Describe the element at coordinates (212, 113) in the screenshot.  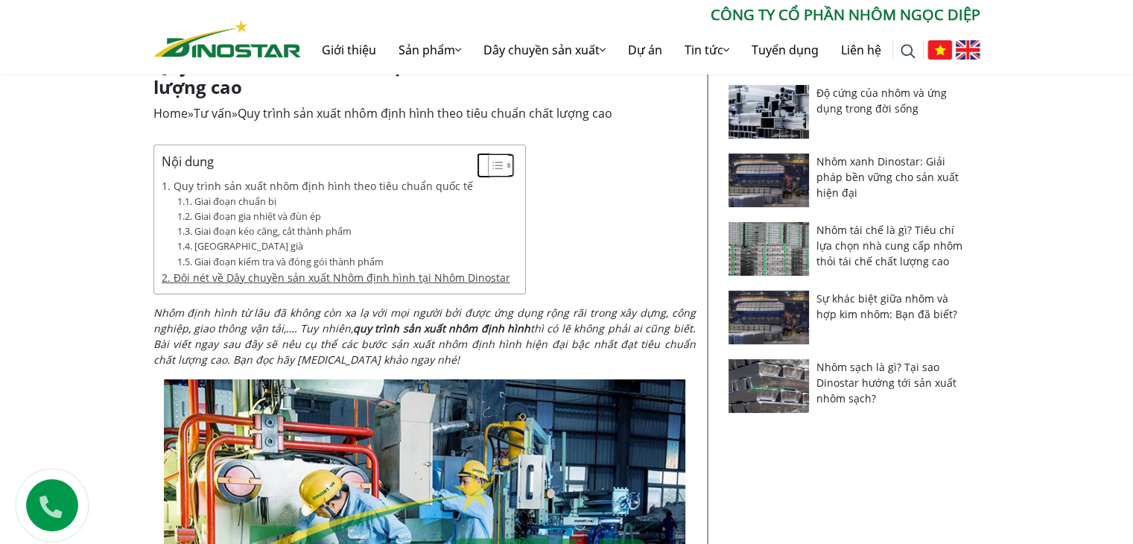
I see `a: Tư vấn` at that location.